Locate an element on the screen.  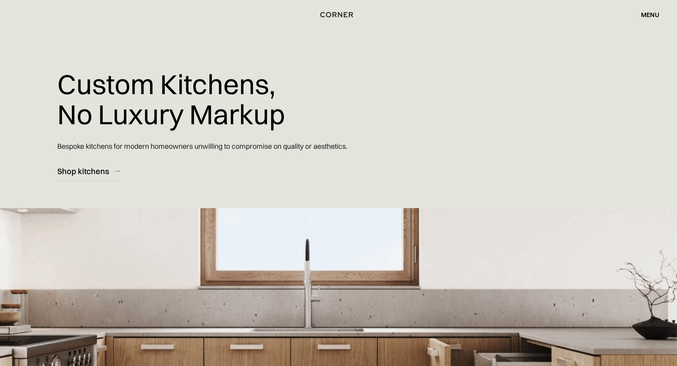
div: Shop kitchens is located at coordinates (83, 171).